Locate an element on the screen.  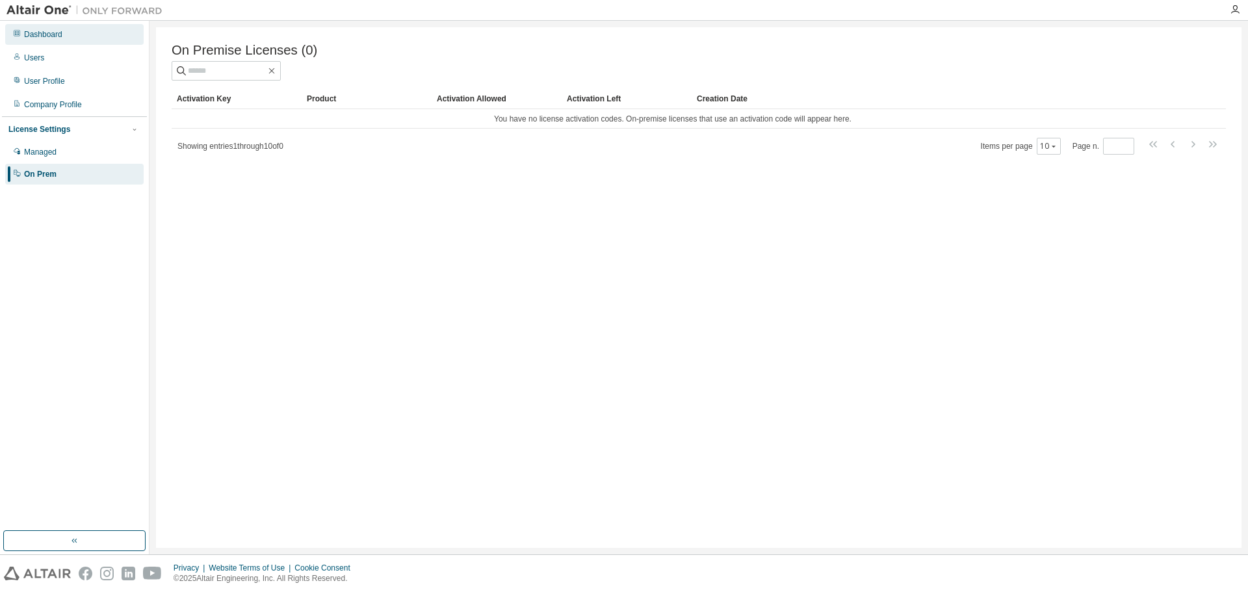
div: Activation Left is located at coordinates (626, 99).